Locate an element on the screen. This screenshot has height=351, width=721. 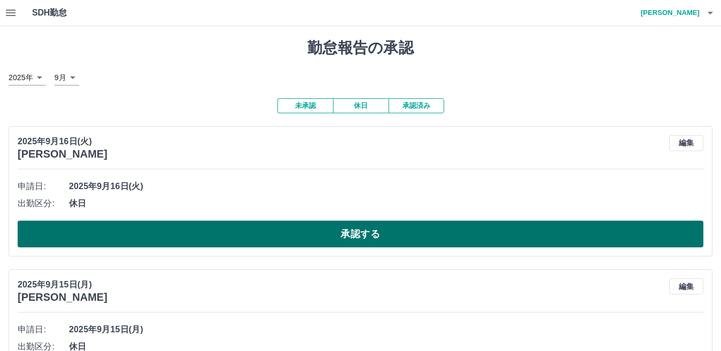
p: 2025年9月16日(火) is located at coordinates (63, 142).